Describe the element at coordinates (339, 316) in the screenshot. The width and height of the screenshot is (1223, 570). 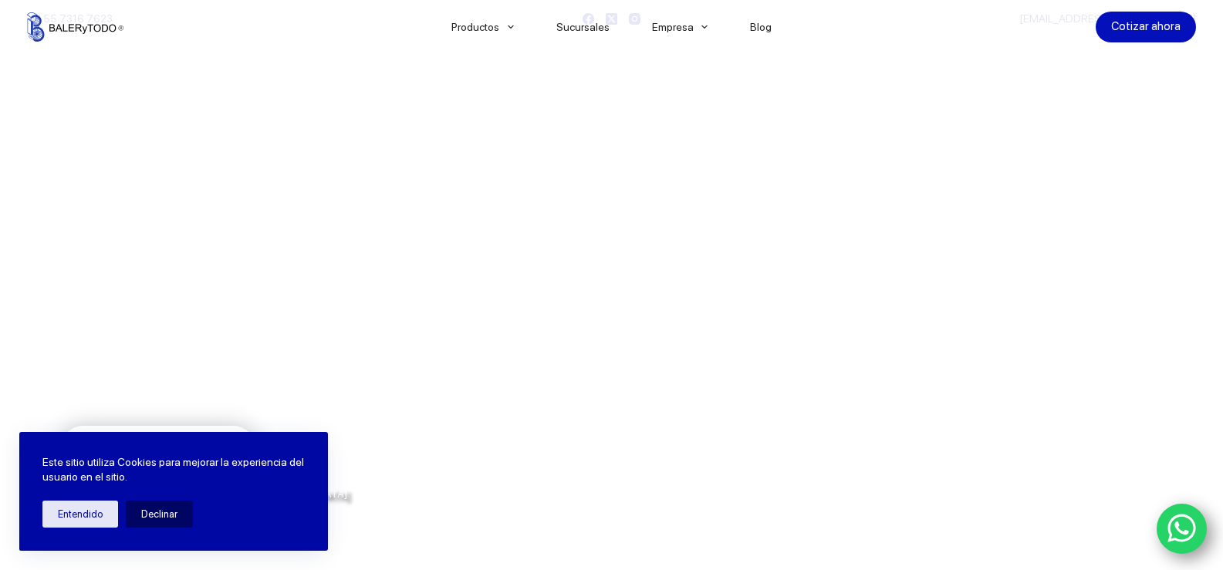
I see `span: Somos los doctores de la industria` at that location.